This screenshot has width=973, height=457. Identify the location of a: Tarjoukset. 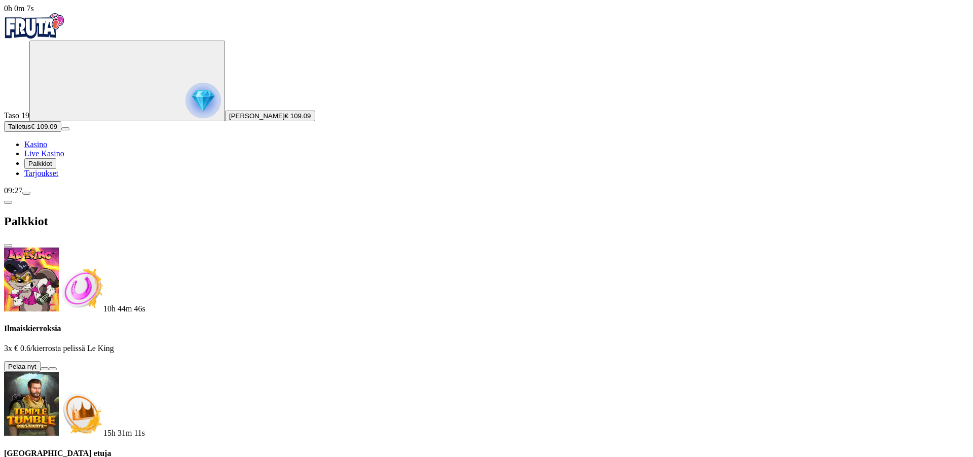
(41, 173).